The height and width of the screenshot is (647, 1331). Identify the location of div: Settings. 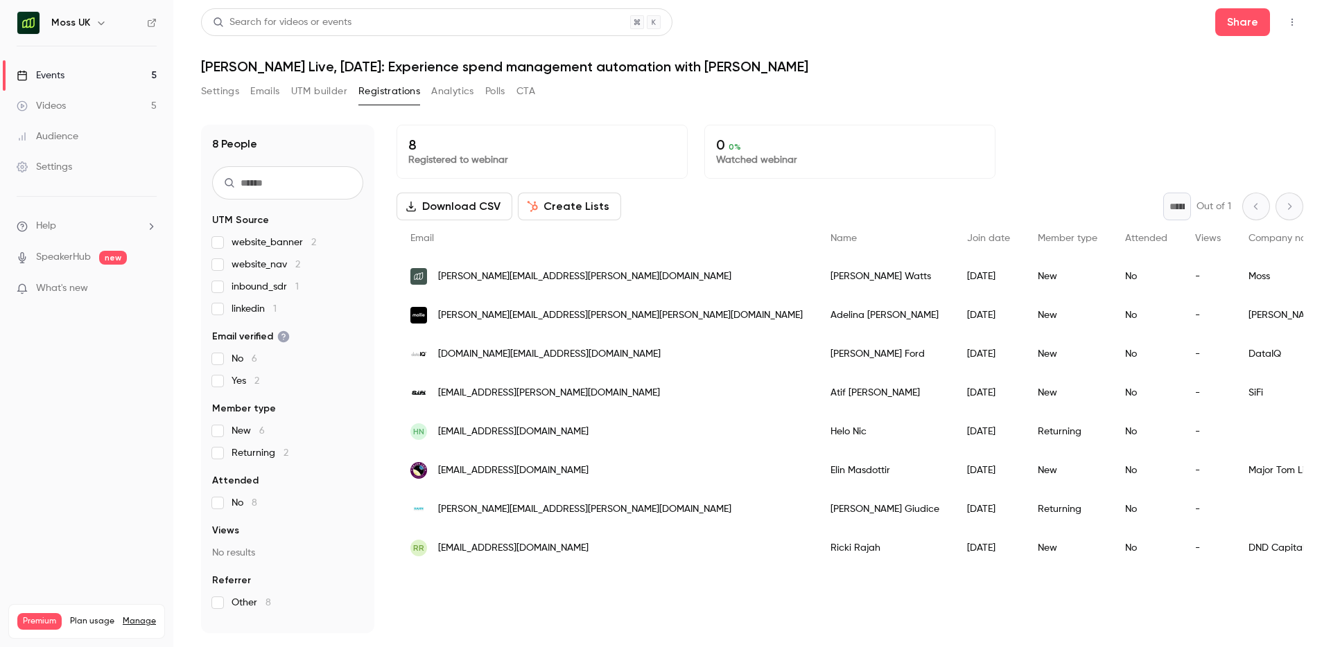
(44, 167).